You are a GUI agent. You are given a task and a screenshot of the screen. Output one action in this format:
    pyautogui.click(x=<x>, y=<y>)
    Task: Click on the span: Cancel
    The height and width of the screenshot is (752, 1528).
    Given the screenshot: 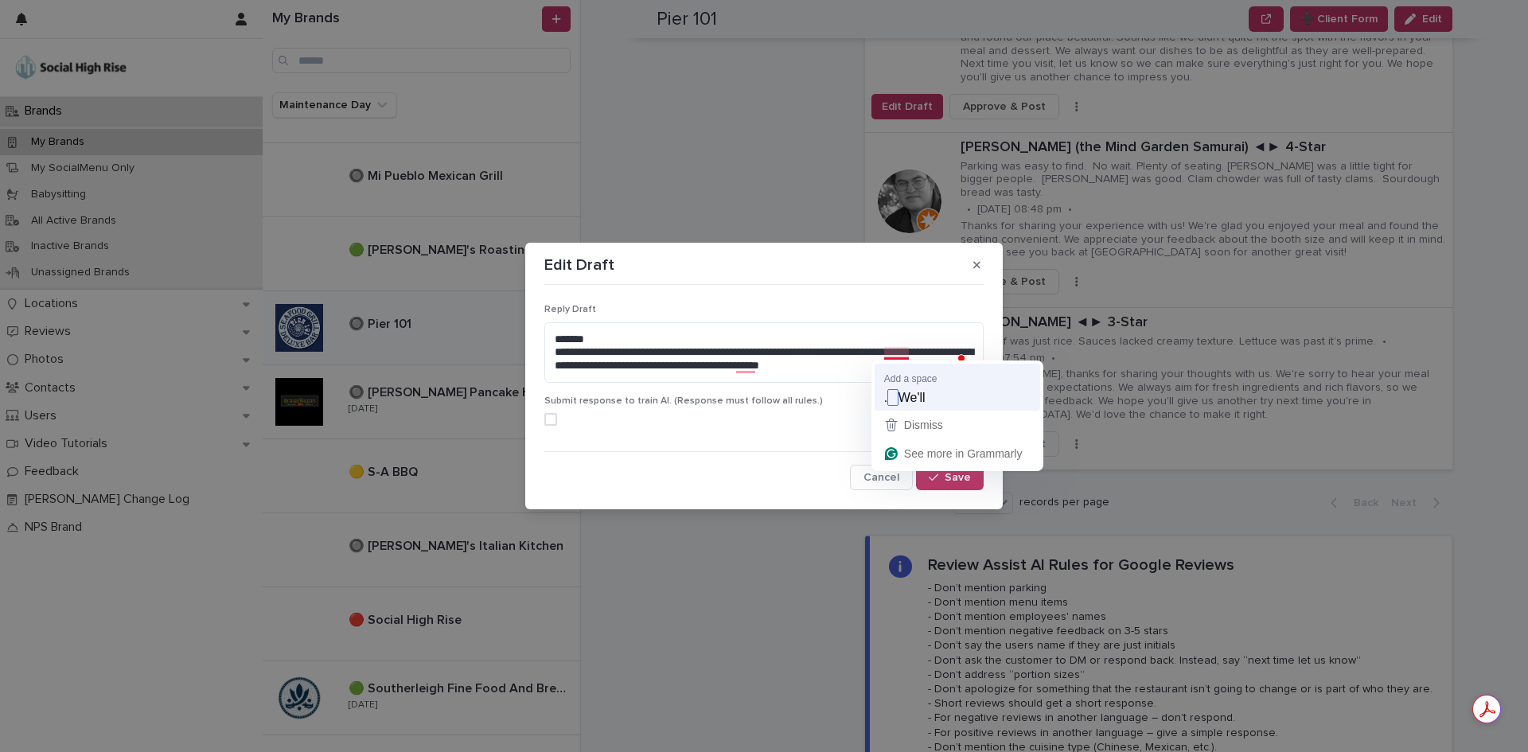 What is the action you would take?
    pyautogui.click(x=881, y=477)
    